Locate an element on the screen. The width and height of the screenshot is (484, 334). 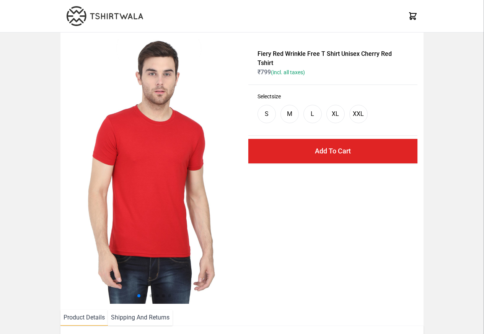
span: ₹ 799 is located at coordinates (281, 72).